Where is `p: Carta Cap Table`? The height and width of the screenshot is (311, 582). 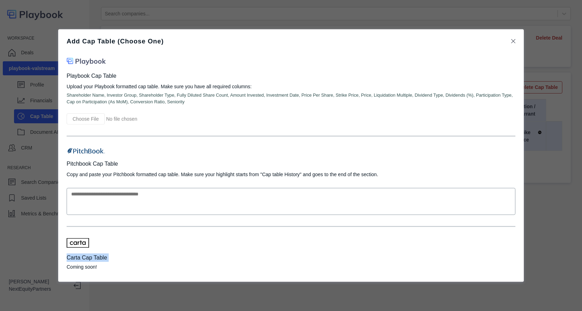
p: Carta Cap Table is located at coordinates (291, 258).